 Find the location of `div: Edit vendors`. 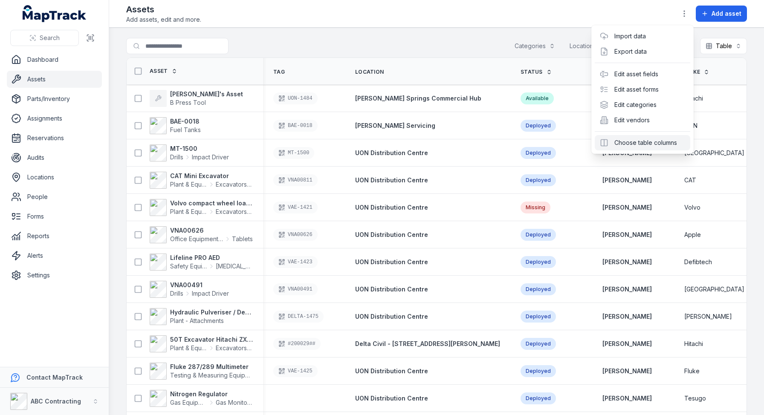

div: Edit vendors is located at coordinates (642, 120).